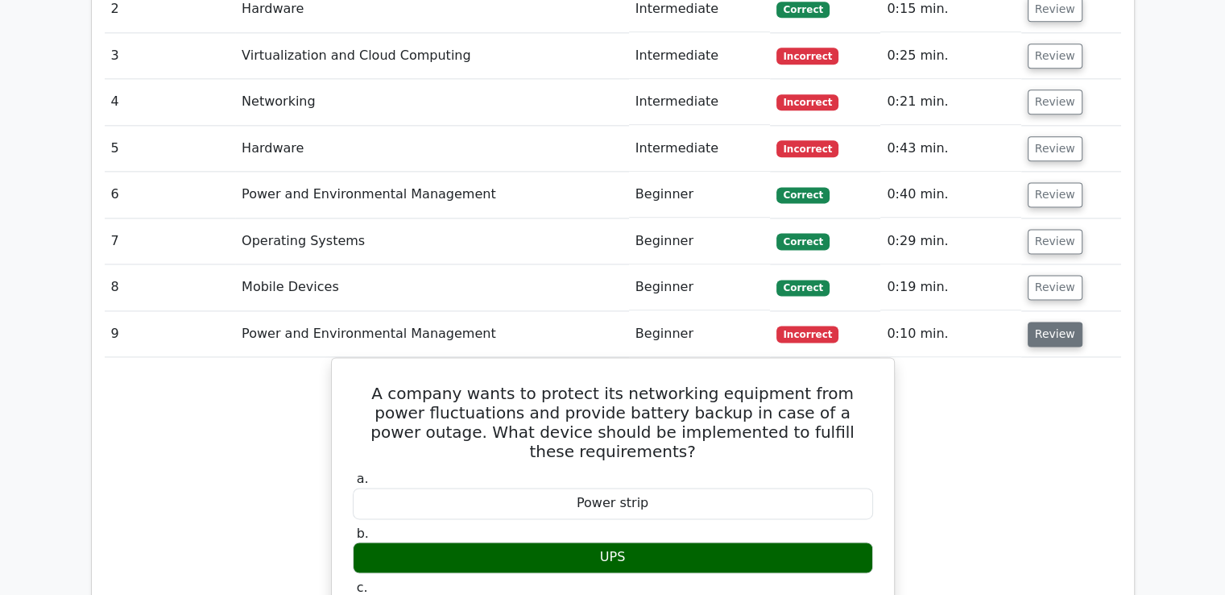 The image size is (1225, 595). What do you see at coordinates (951, 241) in the screenshot?
I see `td: 0:29 min.` at bounding box center [951, 241].